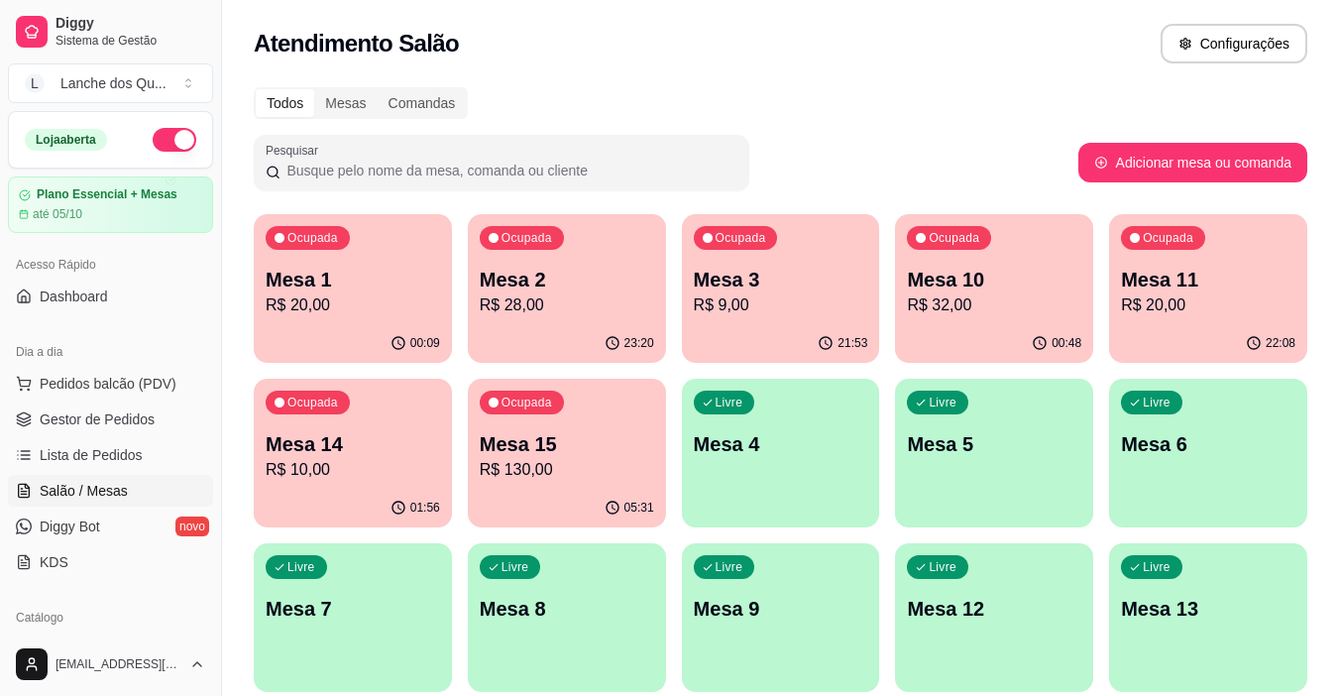 The image size is (1339, 696). Describe the element at coordinates (107, 194) in the screenshot. I see `article: Plano Essencial + Mesas` at that location.